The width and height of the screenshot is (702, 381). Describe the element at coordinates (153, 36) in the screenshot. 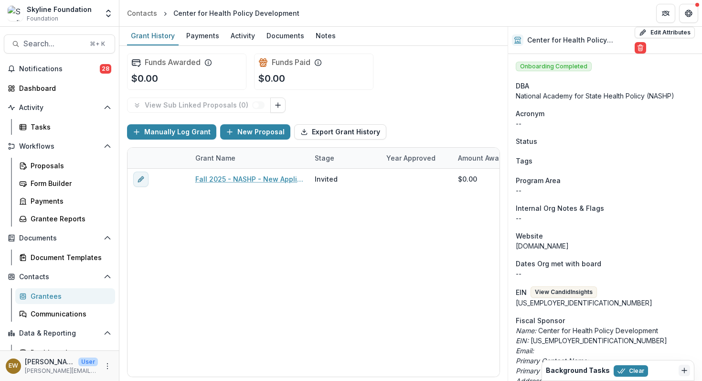

I see `a: Grant History` at that location.